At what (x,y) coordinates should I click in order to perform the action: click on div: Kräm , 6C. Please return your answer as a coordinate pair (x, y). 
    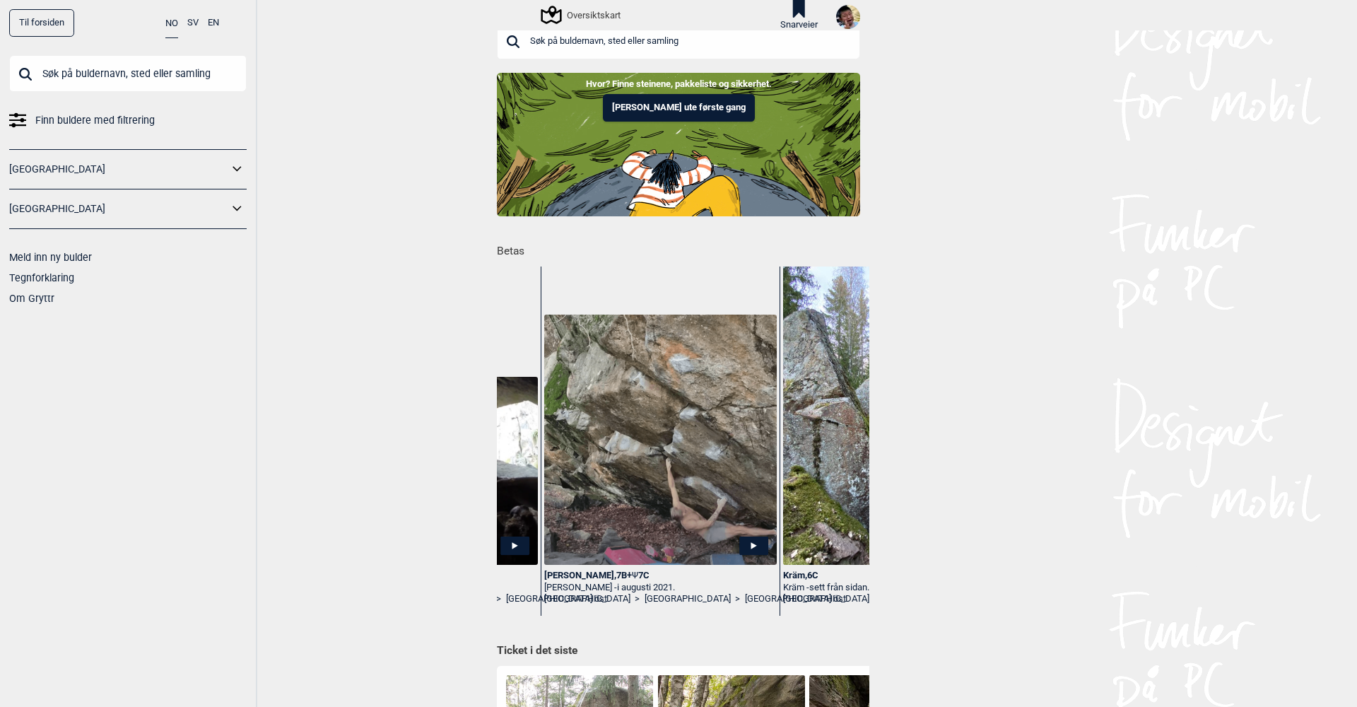
    Looking at the image, I should click on (899, 575).